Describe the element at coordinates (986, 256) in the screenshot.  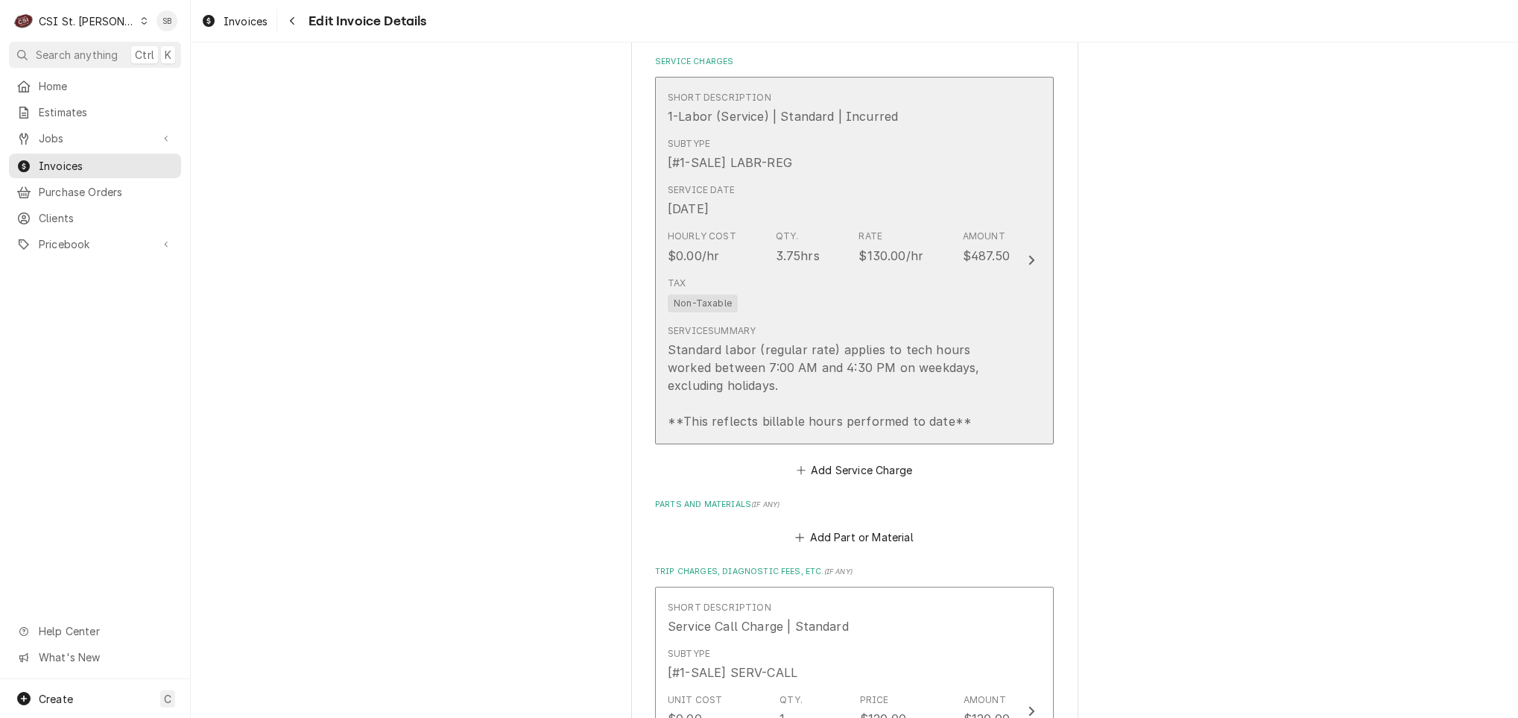
I see `div: $487.50` at that location.